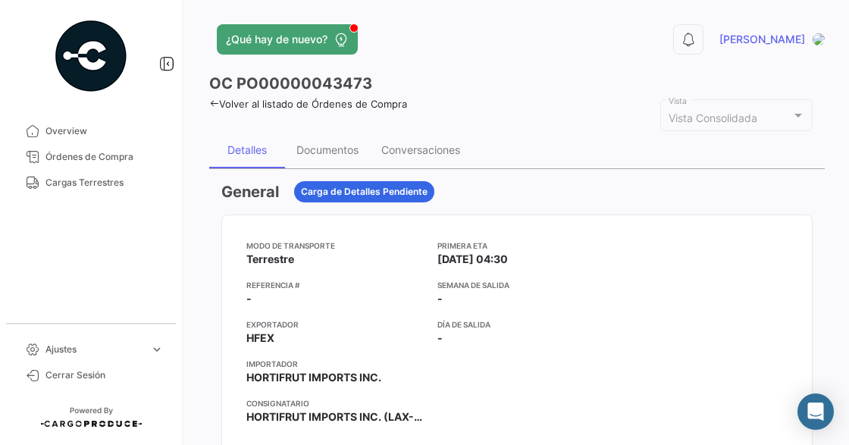  Describe the element at coordinates (336, 324) in the screenshot. I see `app-card-info-title: Exportador` at that location.